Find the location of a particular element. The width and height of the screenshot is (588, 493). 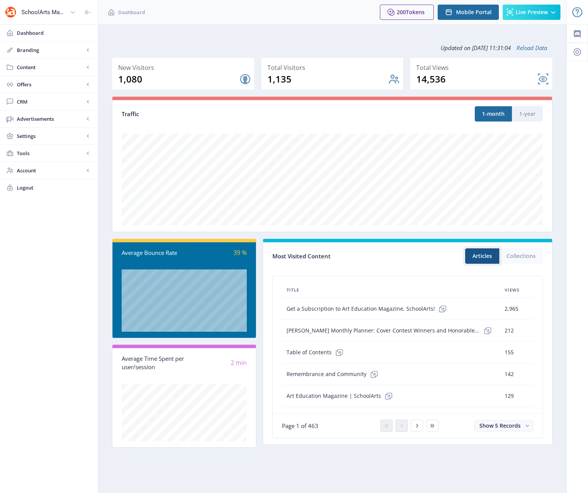

button: Articles is located at coordinates (482, 256).